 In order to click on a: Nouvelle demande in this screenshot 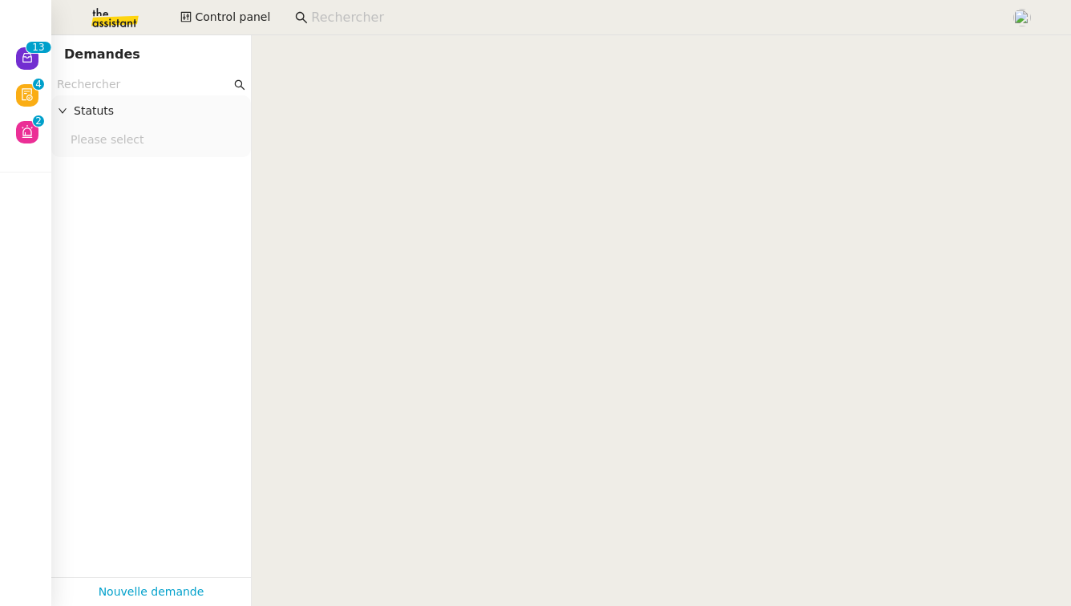, I will do `click(152, 592)`.